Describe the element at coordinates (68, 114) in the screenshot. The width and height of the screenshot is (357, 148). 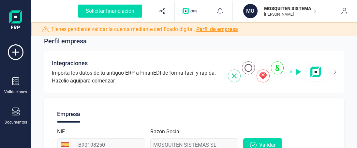
I see `div: Empresa` at that location.